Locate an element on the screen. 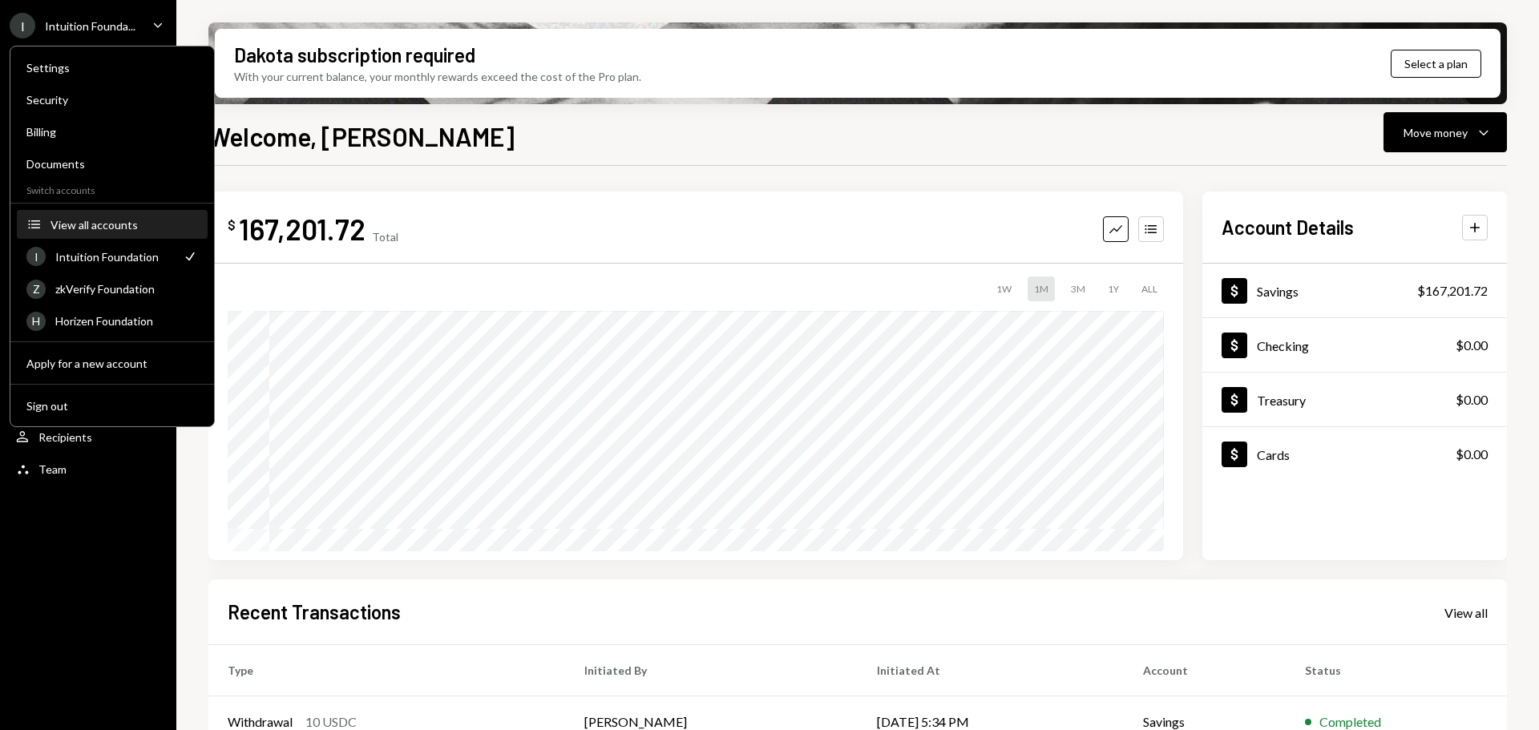  a: View all is located at coordinates (1466, 612).